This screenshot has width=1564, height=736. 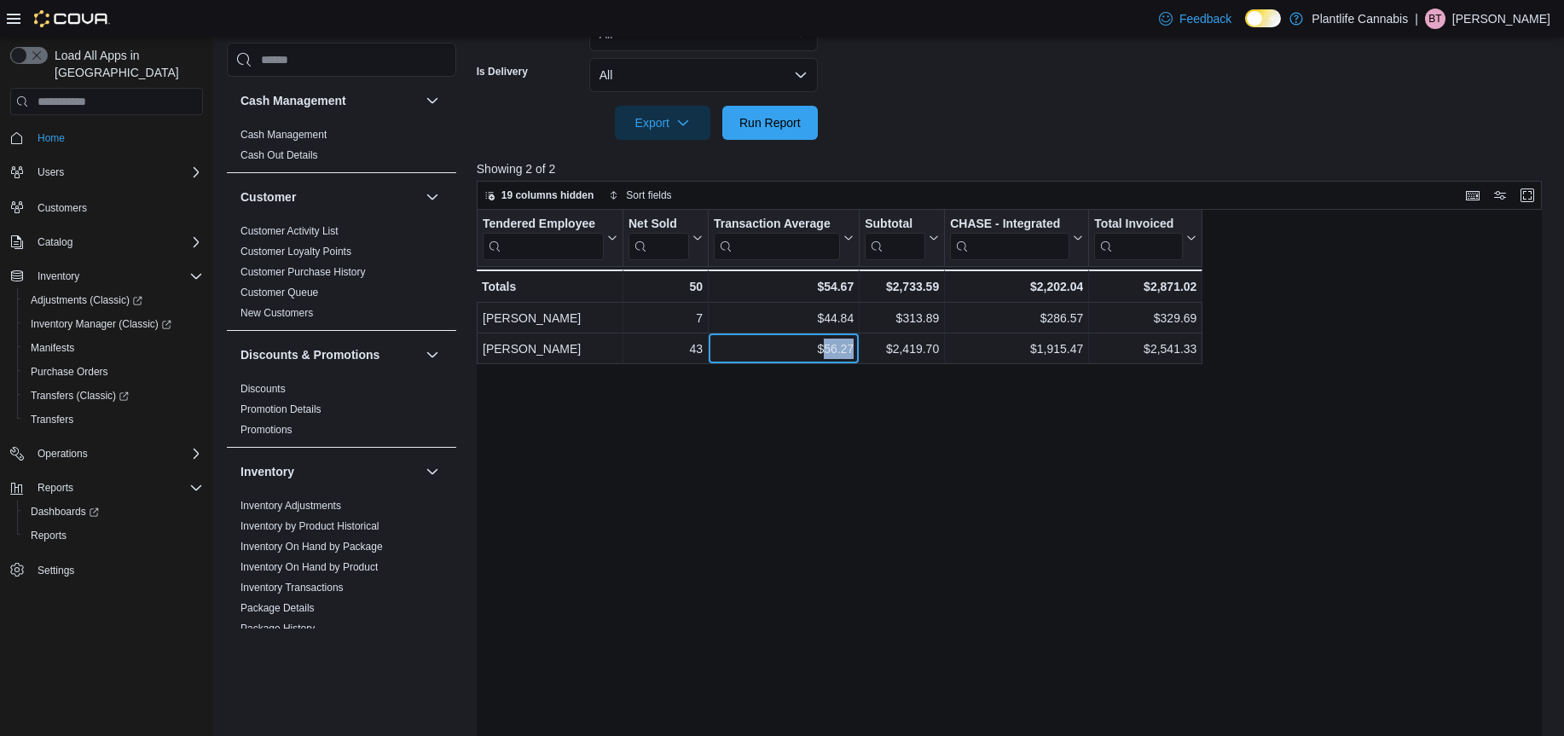 I want to click on span: Feedback, so click(x=1205, y=19).